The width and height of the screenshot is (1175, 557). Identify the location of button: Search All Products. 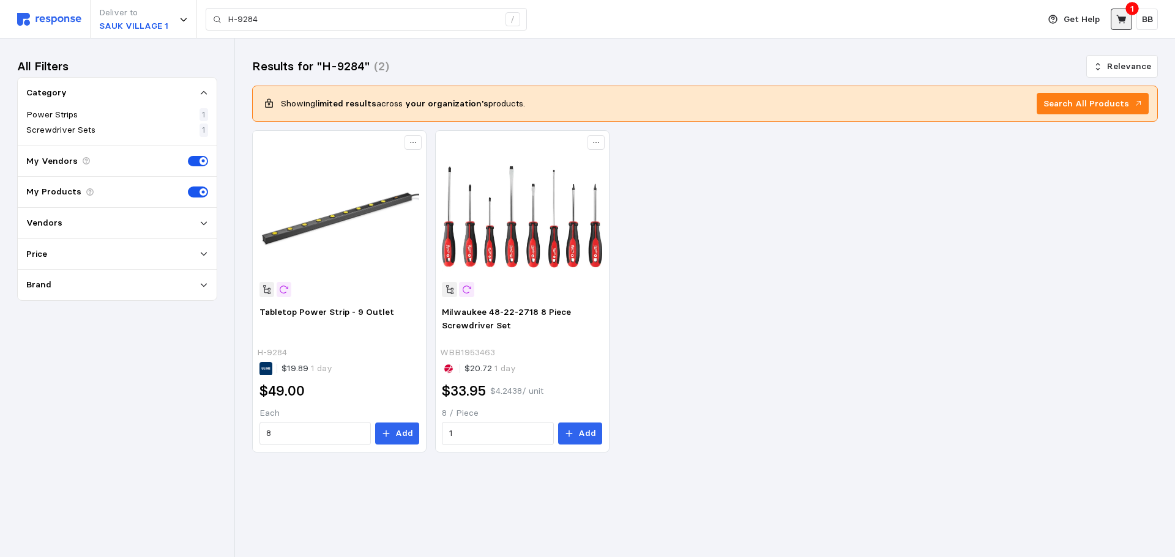
(1092, 104).